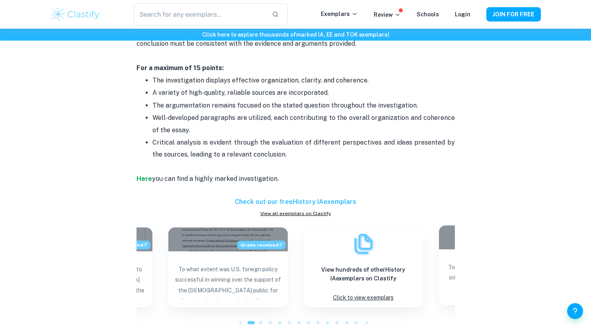  Describe the element at coordinates (260, 80) in the screenshot. I see `span: The investigation displays effective organization, clarity, and coherence.` at that location.